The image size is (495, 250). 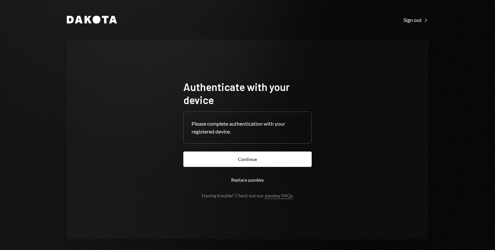 What do you see at coordinates (248, 159) in the screenshot?
I see `button: Continue` at bounding box center [248, 159].